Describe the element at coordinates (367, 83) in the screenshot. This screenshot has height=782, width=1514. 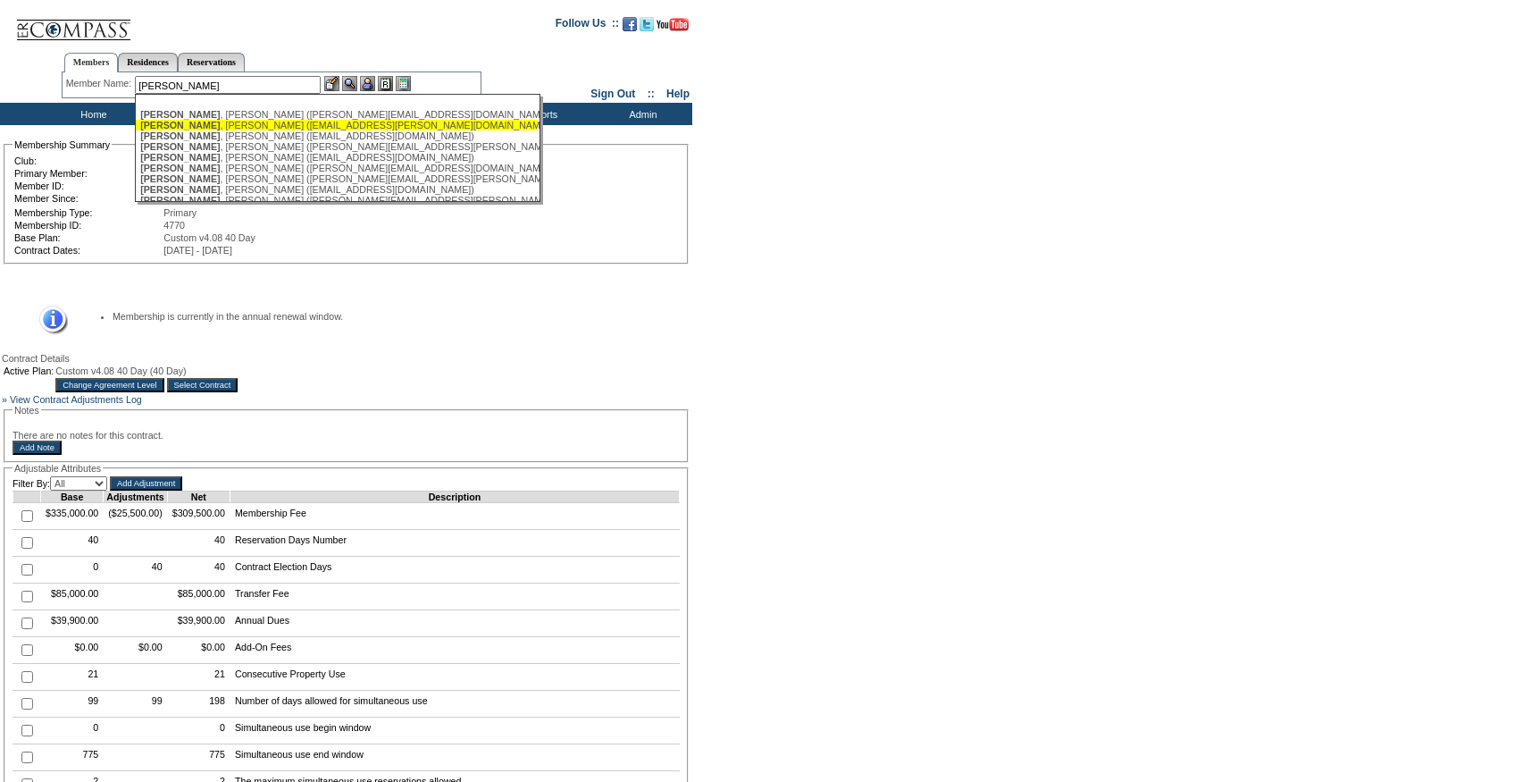
I see `img: Impersonate` at that location.